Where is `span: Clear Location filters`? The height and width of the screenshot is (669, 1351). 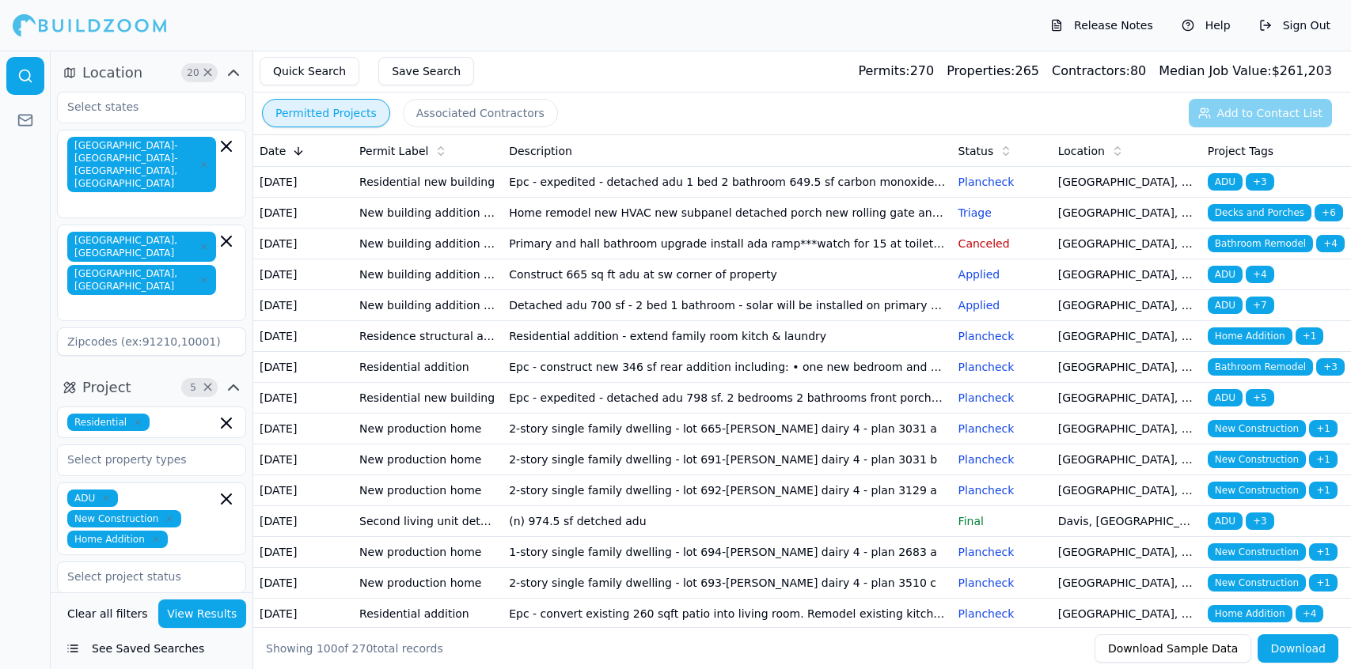 span: Clear Location filters is located at coordinates (207, 73).